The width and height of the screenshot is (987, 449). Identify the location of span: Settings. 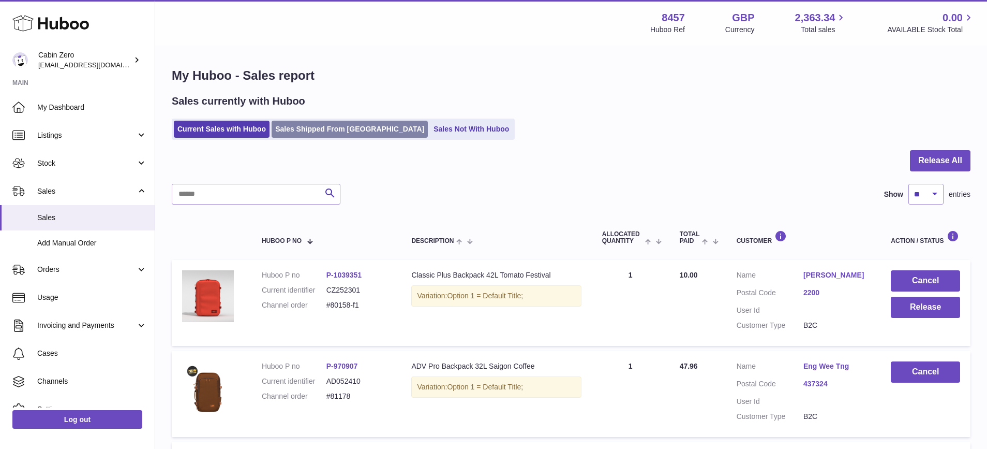
(92, 409).